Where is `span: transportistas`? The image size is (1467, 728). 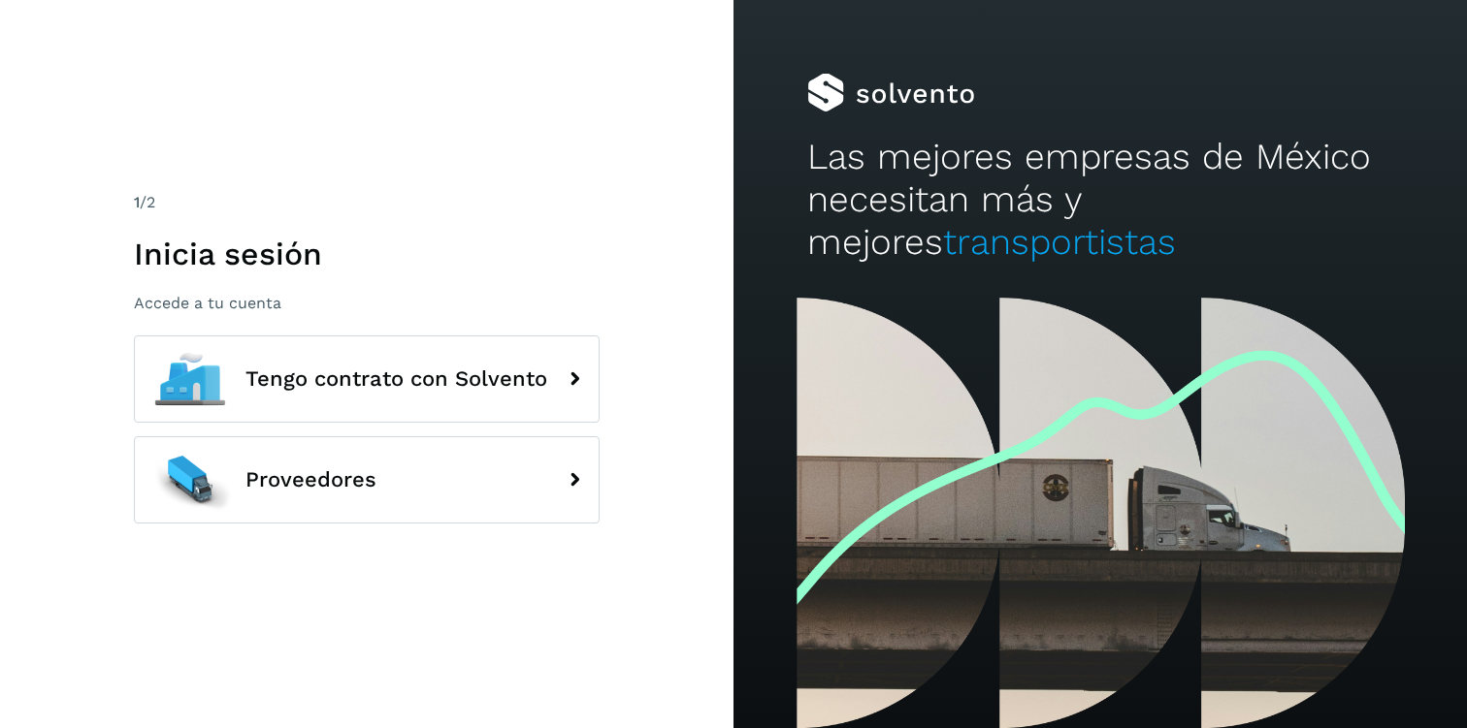
span: transportistas is located at coordinates (1059, 242).